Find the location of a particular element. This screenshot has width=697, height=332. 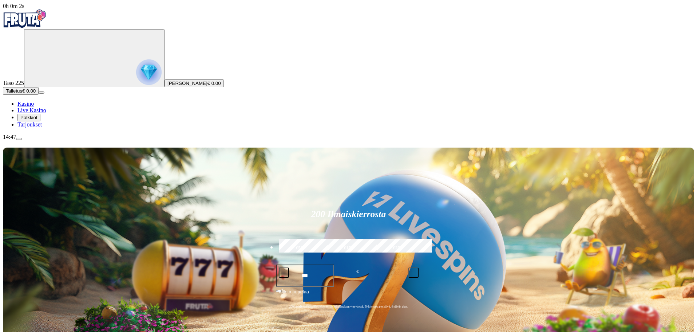

span: Talleta ja pelaa is located at coordinates (294, 295).